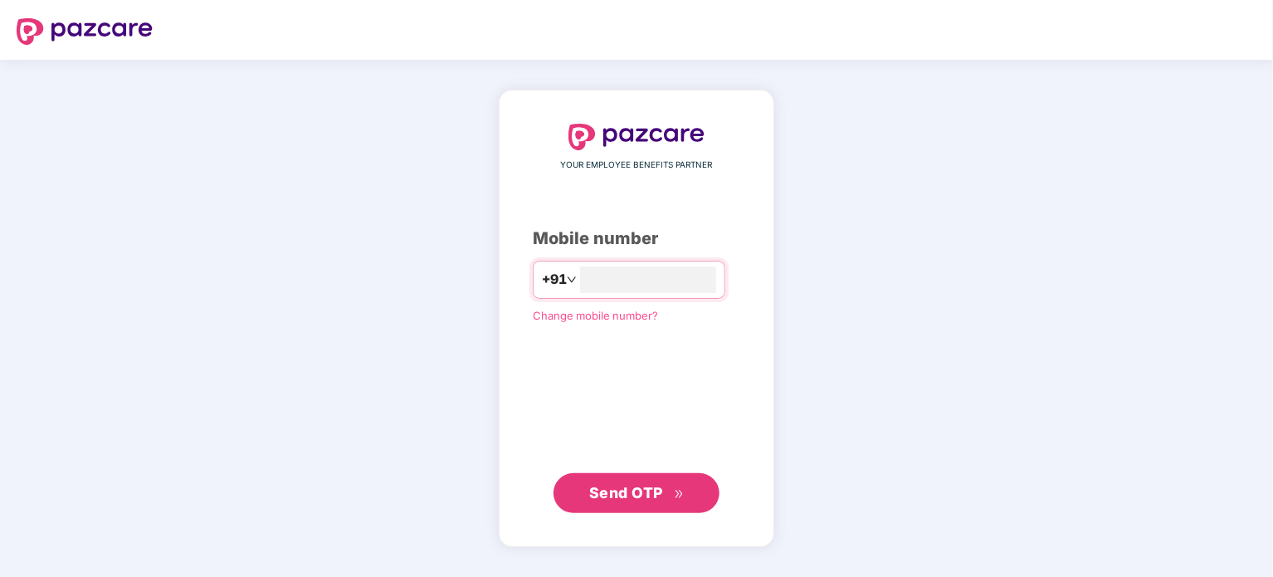 The width and height of the screenshot is (1273, 577). I want to click on span: Send OTP, so click(626, 492).